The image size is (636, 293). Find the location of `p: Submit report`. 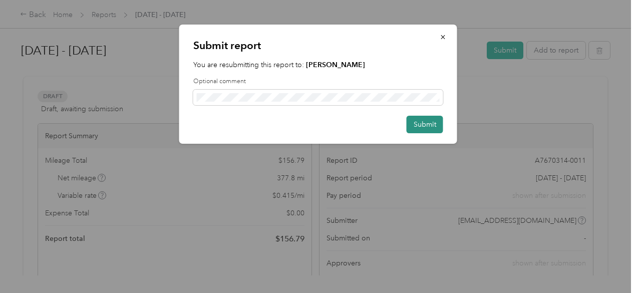

p: Submit report is located at coordinates (318, 46).